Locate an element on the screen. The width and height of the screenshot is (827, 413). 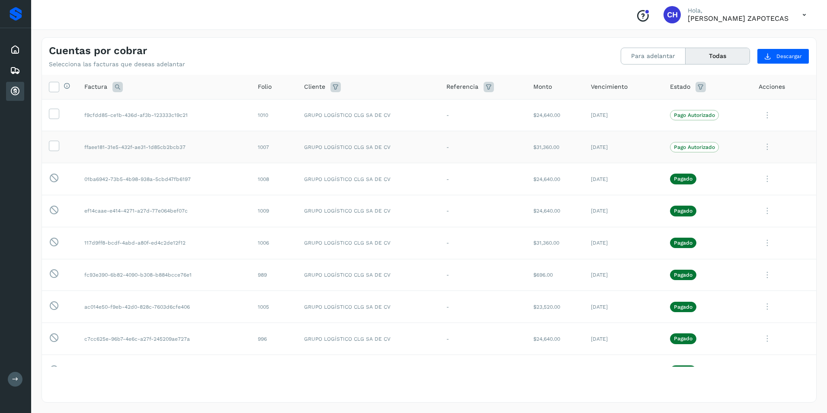
td: 1006 is located at coordinates (274, 243).